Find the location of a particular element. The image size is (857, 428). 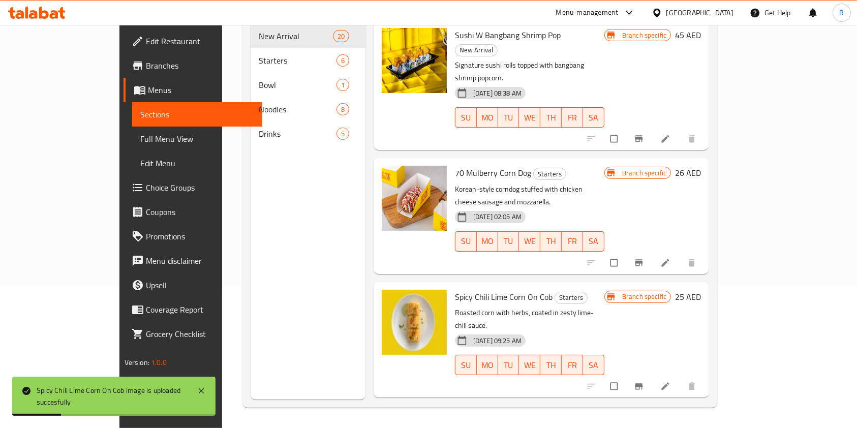

span: Bowl is located at coordinates (297, 85).